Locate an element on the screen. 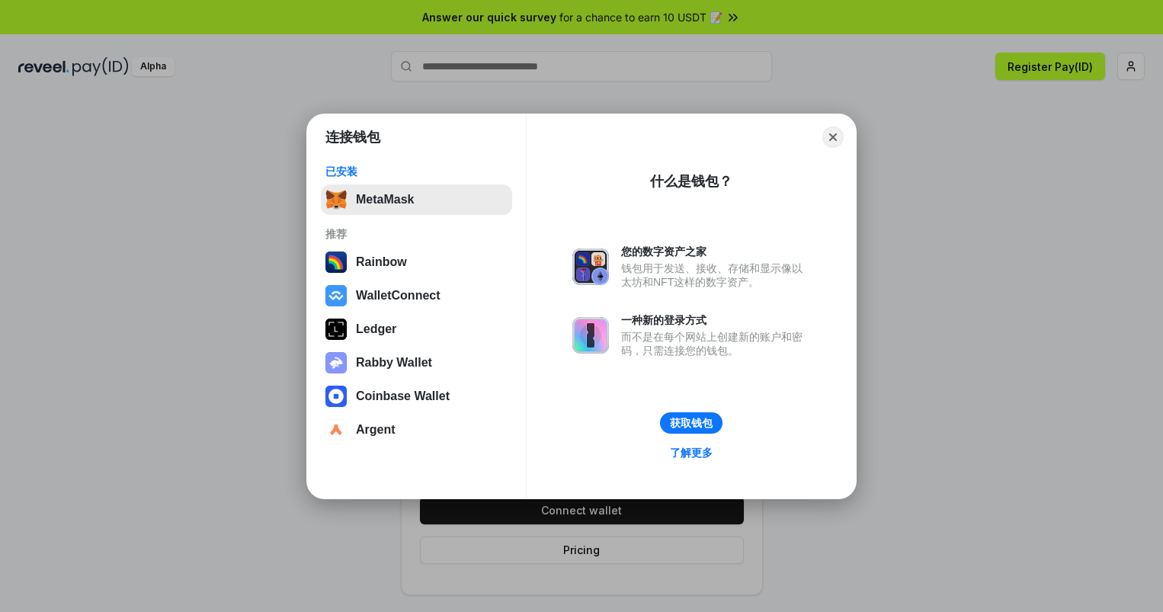 The width and height of the screenshot is (1163, 612). img: svg+xml,%3Csvg%20fill%3D%22none%22%20height%3D%2233%22%20viewBox%3D%220%200%2035%2033%22%20width%... is located at coordinates (336, 200).